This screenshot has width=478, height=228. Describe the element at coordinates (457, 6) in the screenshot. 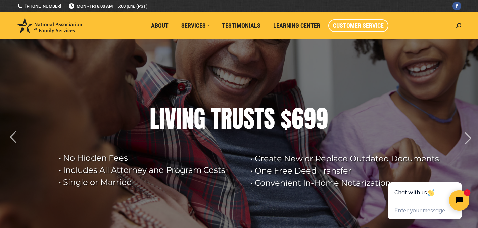

I see `a: Facebook page opens in new window` at that location.